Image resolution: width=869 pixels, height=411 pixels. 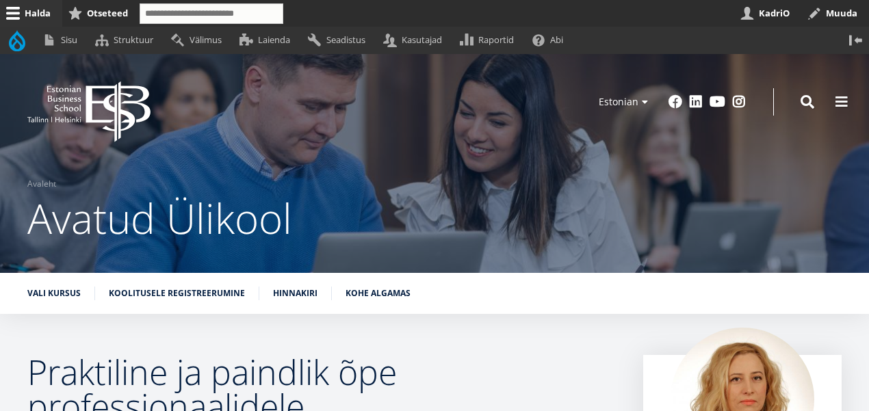 I want to click on a: Youtube, so click(x=717, y=102).